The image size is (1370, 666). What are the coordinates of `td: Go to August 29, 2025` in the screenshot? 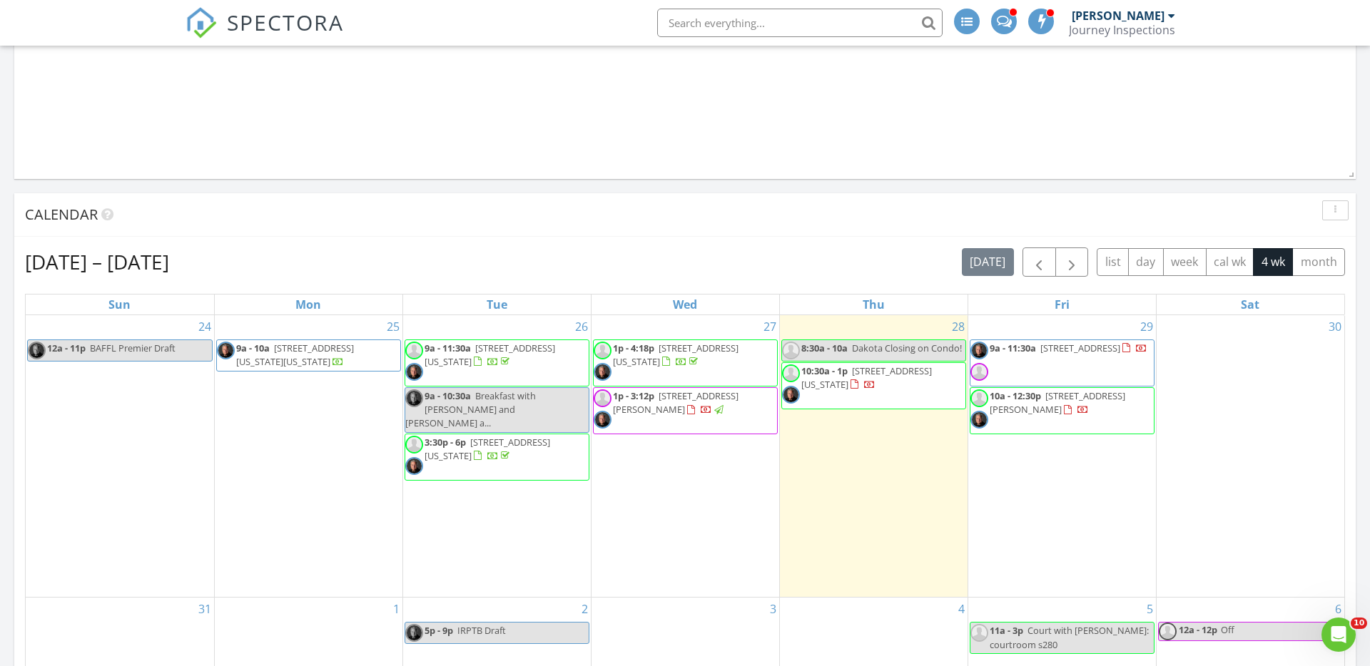 It's located at (1061, 457).